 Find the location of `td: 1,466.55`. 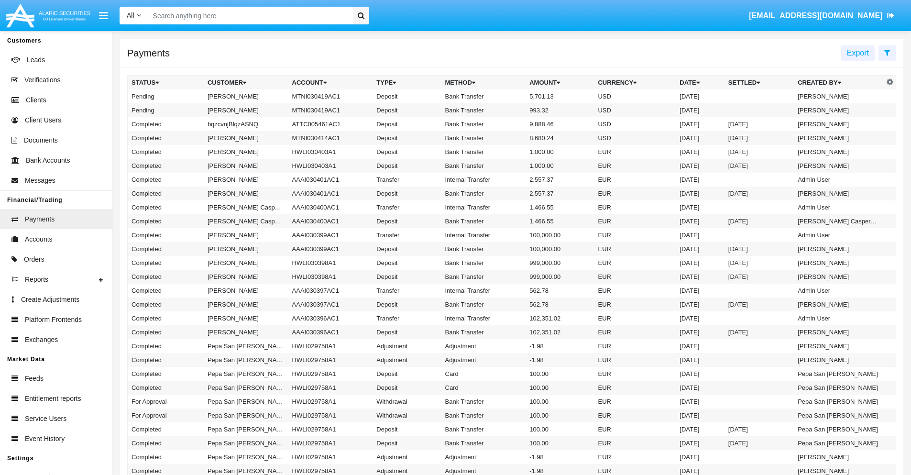

td: 1,466.55 is located at coordinates (560, 221).